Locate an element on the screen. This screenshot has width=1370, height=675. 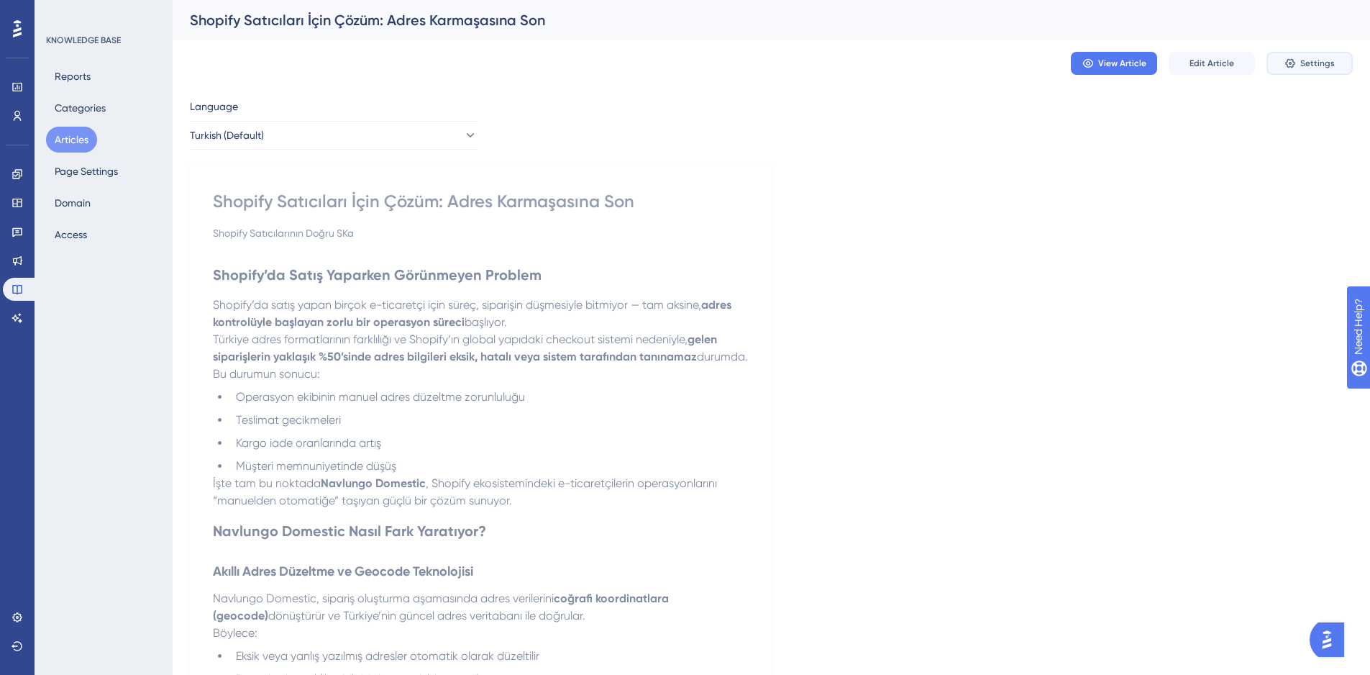
button: Reports is located at coordinates (73, 76).